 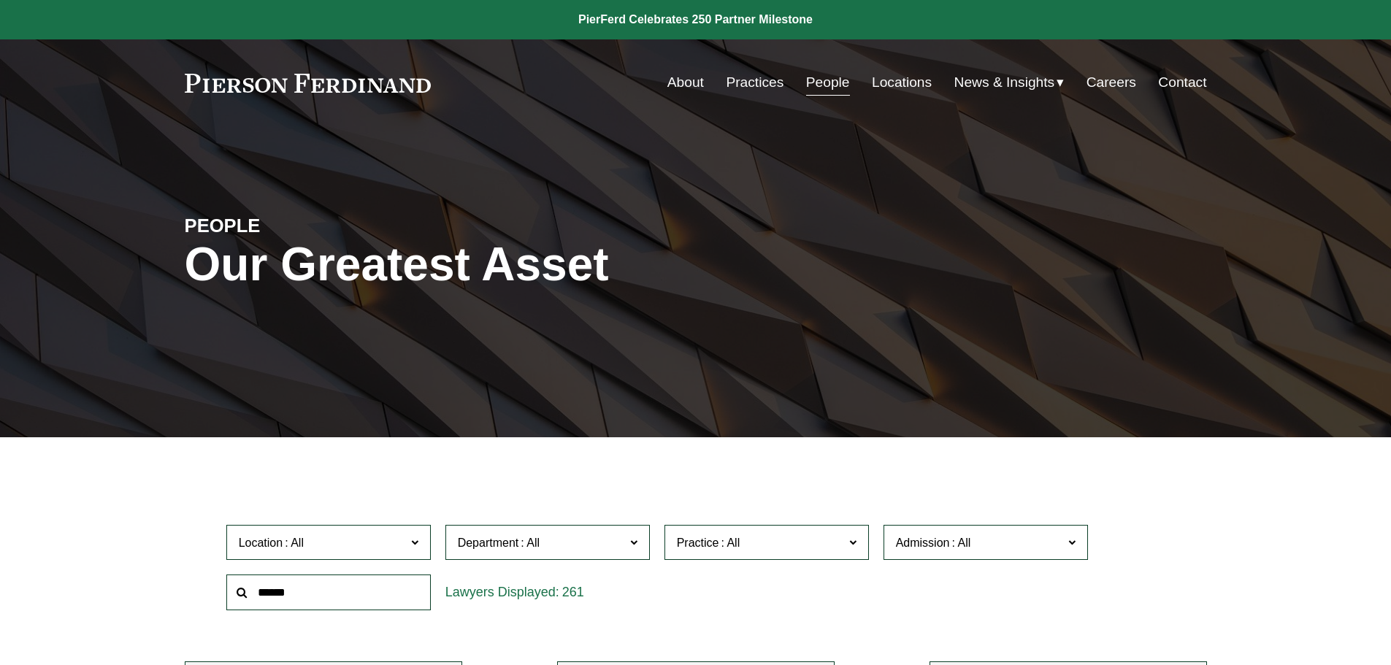 What do you see at coordinates (1004, 82) in the screenshot?
I see `span: News & Insights` at bounding box center [1004, 82].